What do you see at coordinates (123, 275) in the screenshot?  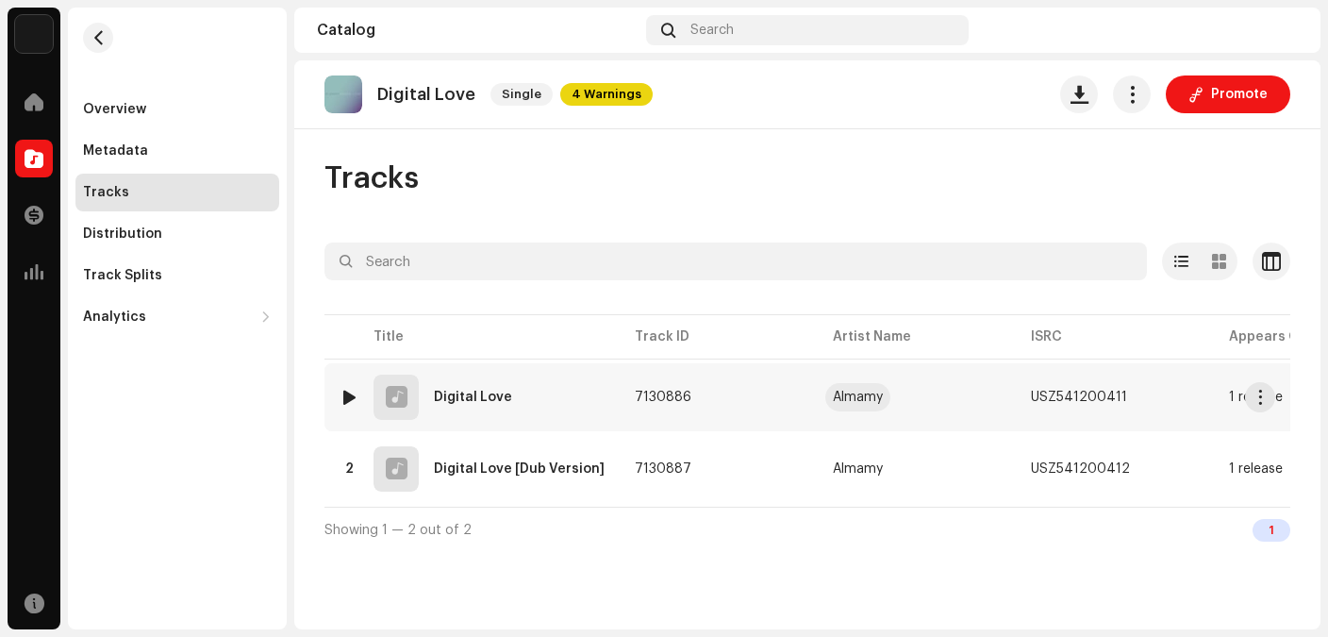 I see `div: Track Splits` at bounding box center [123, 275].